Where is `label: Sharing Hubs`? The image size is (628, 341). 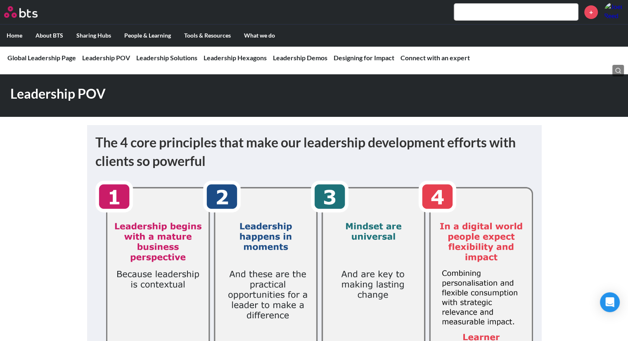 label: Sharing Hubs is located at coordinates (94, 36).